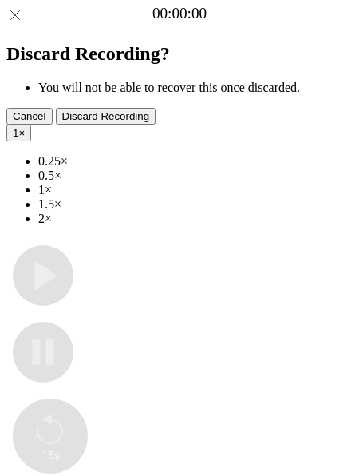 Image resolution: width=359 pixels, height=476 pixels. What do you see at coordinates (180, 14) in the screenshot?
I see `a: 00:00:00` at bounding box center [180, 14].